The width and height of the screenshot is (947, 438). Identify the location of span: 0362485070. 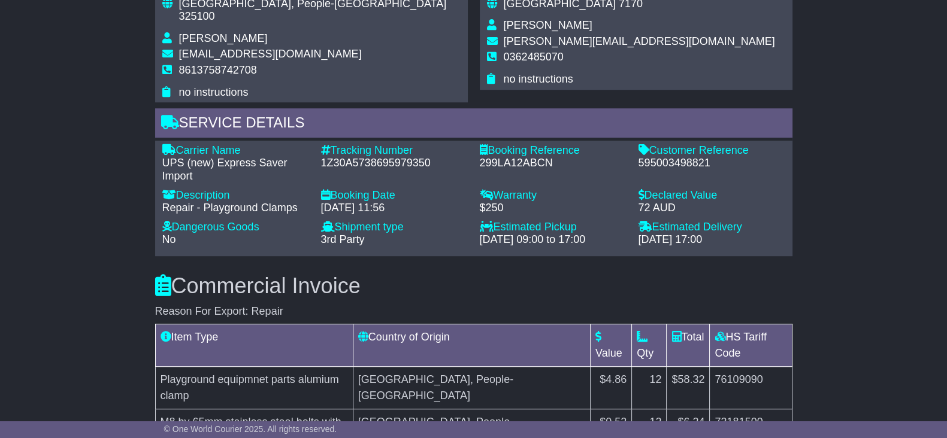
(533, 57).